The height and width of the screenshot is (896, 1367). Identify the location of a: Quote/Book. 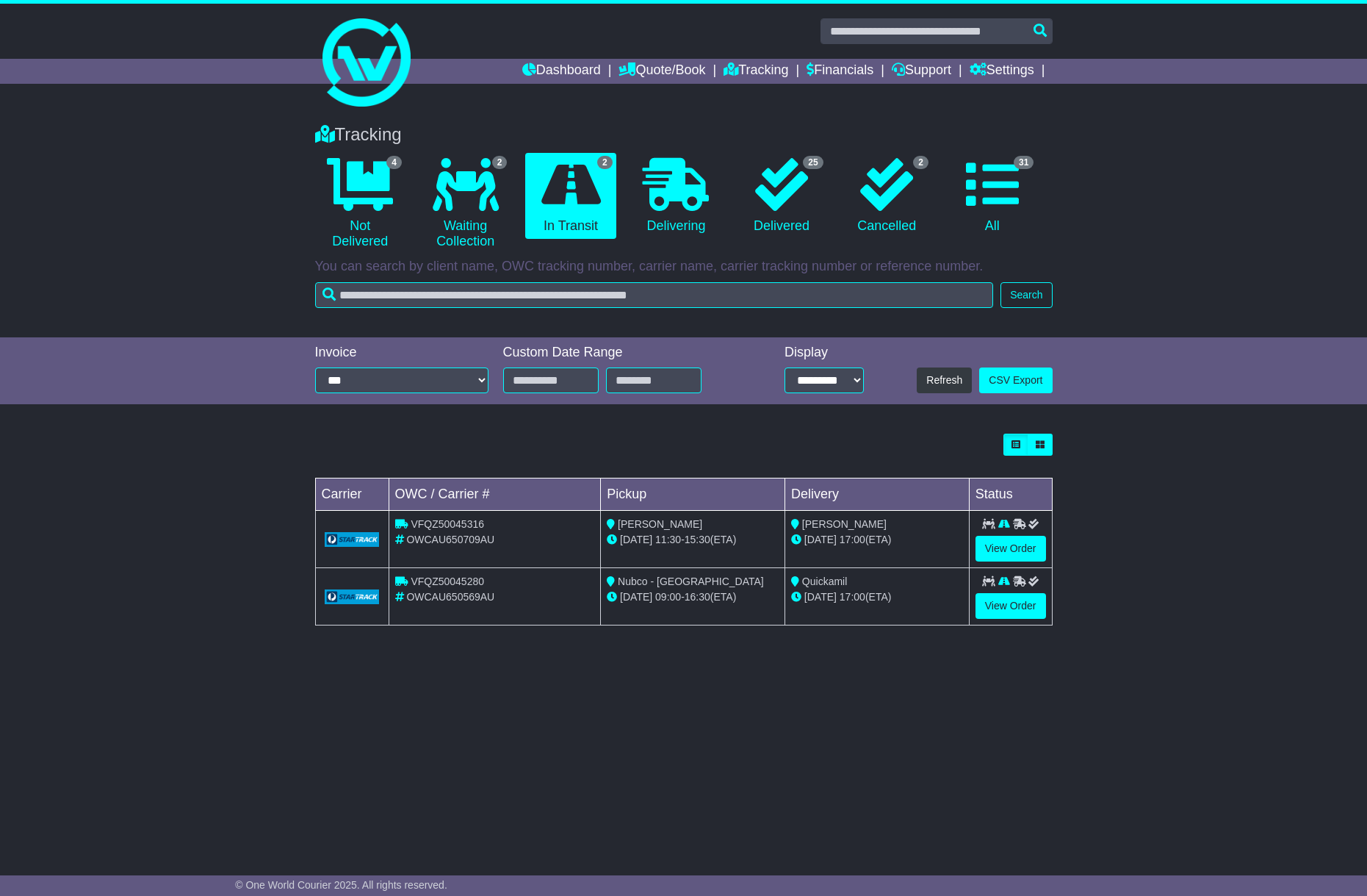
(662, 72).